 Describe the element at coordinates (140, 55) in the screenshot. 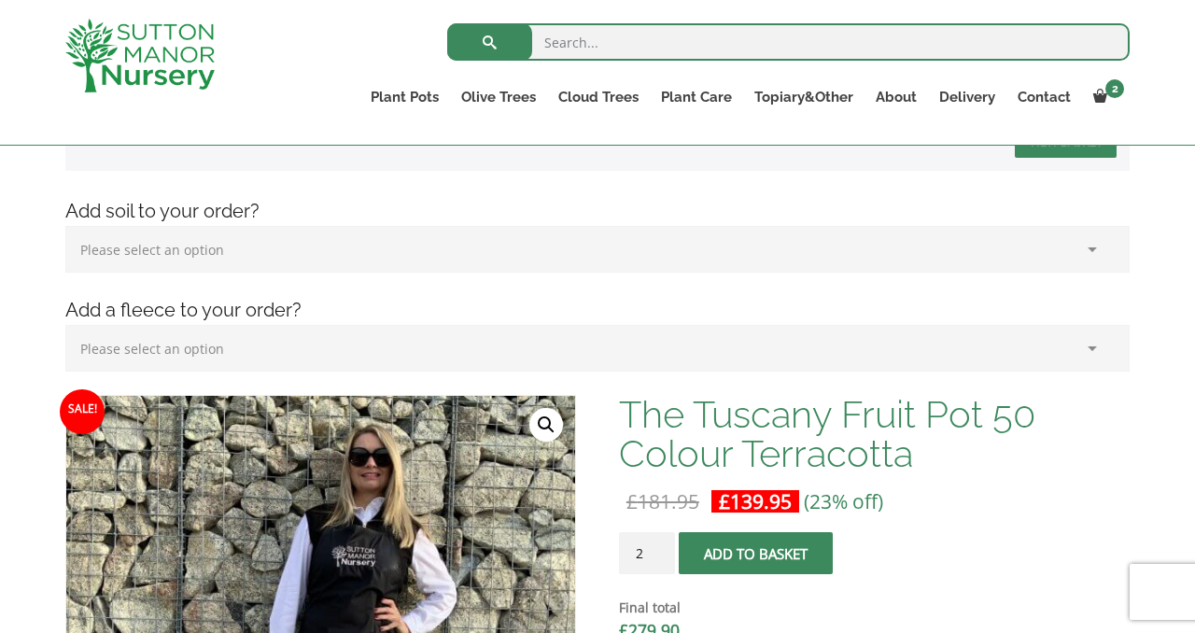

I see `img: logo` at that location.